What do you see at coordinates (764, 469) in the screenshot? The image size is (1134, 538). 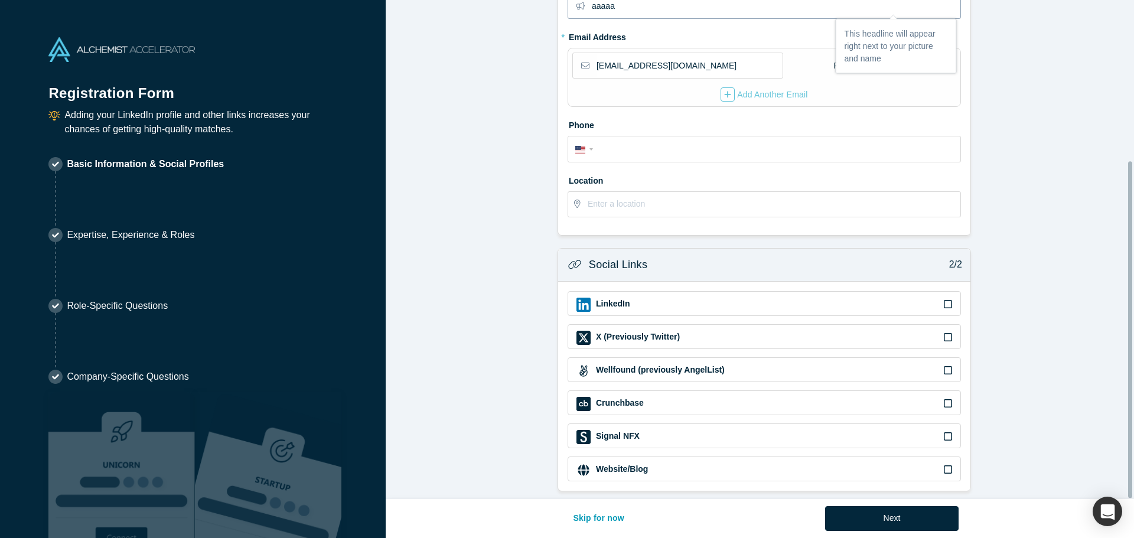 I see `div: Website/Blog iconWebsite/Blog` at bounding box center [764, 469].